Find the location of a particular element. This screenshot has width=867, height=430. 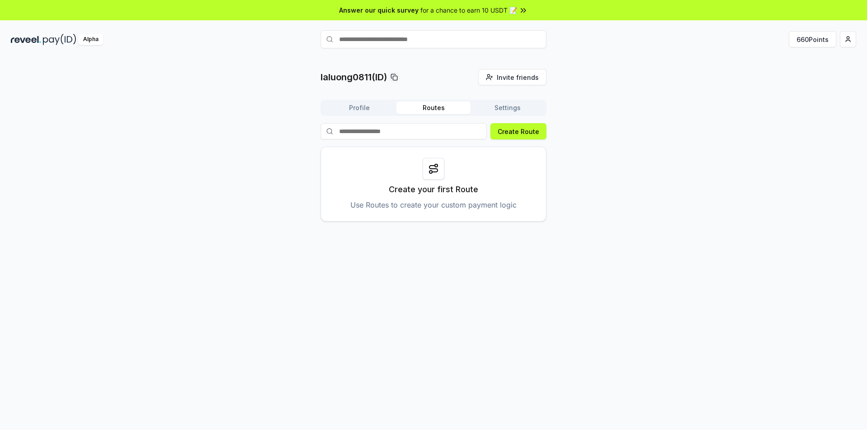

button: 660Points is located at coordinates (812, 39).